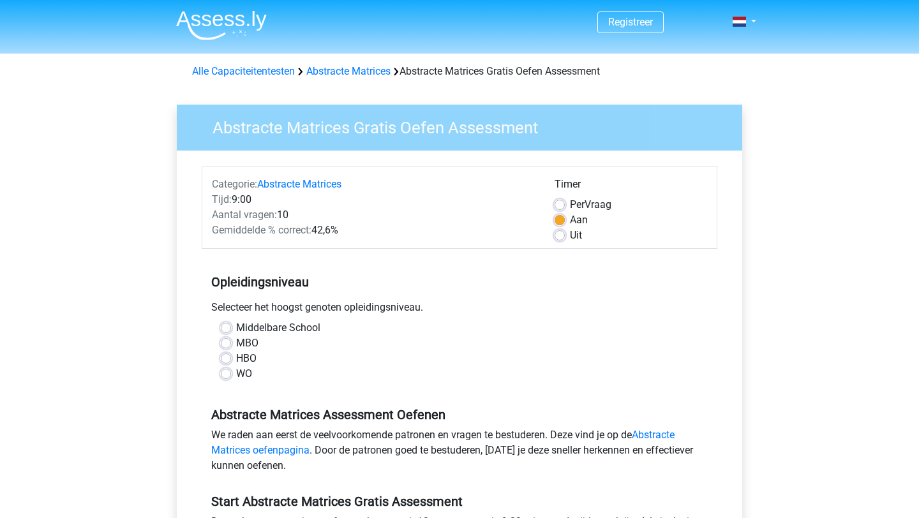 This screenshot has width=919, height=518. What do you see at coordinates (630, 22) in the screenshot?
I see `a: Registreer` at bounding box center [630, 22].